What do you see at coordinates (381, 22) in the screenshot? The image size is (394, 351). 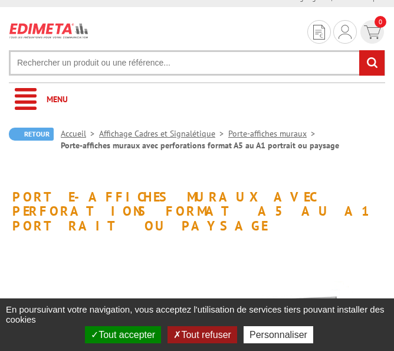 I see `span: 0` at bounding box center [381, 22].